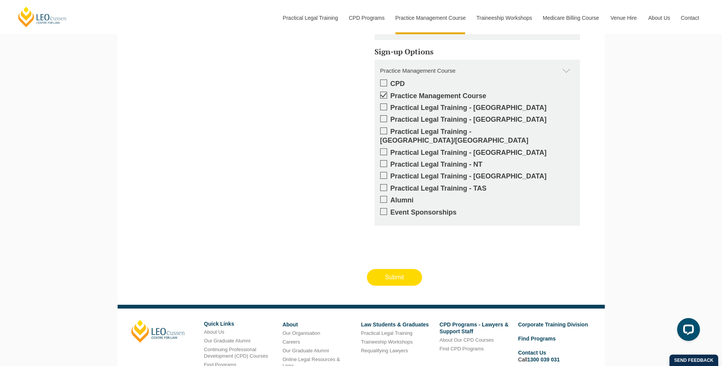 Image resolution: width=722 pixels, height=366 pixels. What do you see at coordinates (395, 325) in the screenshot?
I see `a: Law Students & Graduates` at bounding box center [395, 325].